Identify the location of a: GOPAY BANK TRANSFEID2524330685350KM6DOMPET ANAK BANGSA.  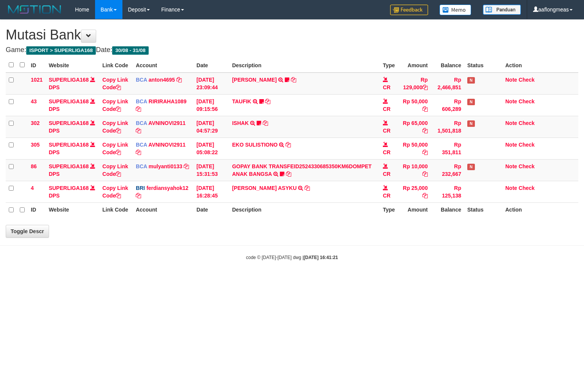
(302, 170).